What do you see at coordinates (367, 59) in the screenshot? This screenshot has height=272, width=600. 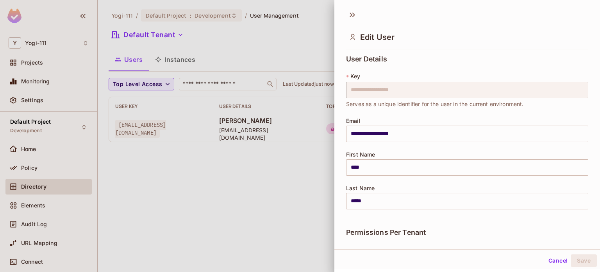 I see `span: User Details` at bounding box center [367, 59].